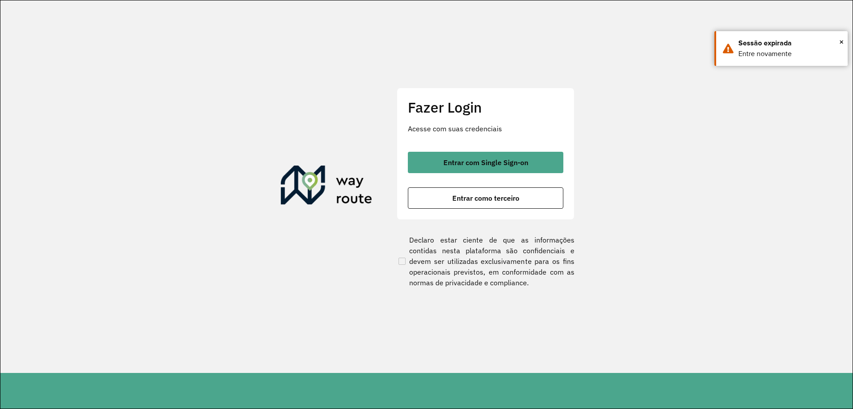  I want to click on div: Sessão expirada, so click(790, 43).